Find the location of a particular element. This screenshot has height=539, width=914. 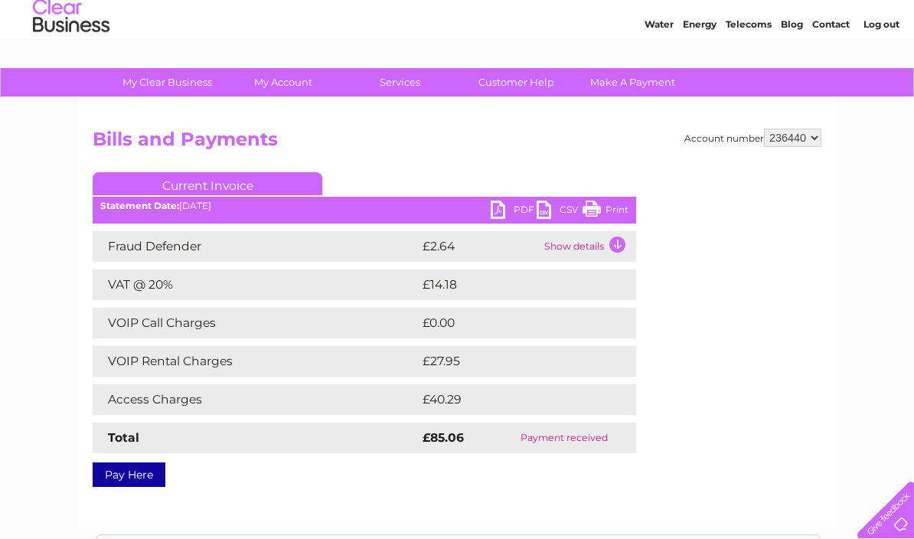

a: 0333 014 3131 is located at coordinates (678, 17).